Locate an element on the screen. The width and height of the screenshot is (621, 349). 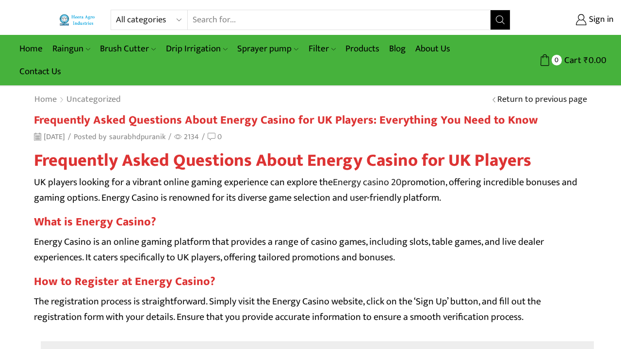
h2: How to Register at Energy Casino? is located at coordinates (310, 282).